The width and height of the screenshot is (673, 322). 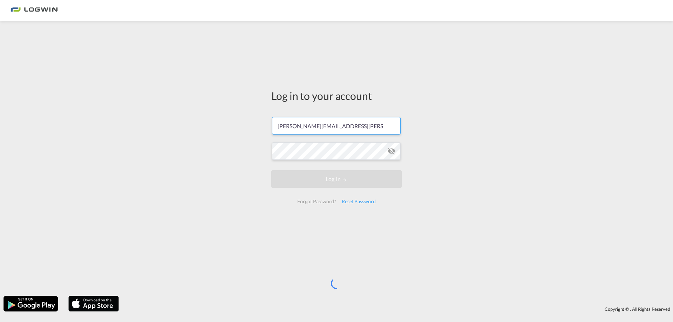 I want to click on input: Enter email/phone number, so click(x=336, y=126).